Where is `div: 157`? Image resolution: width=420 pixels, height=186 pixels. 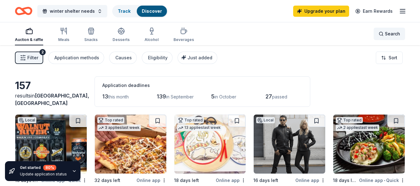 div: 157 is located at coordinates (51, 86).